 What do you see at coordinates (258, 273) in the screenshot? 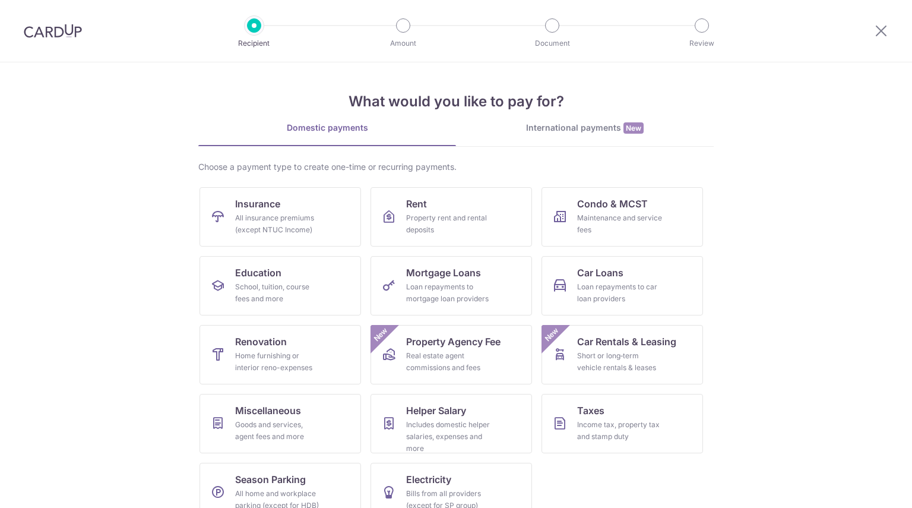
I see `span: Education` at bounding box center [258, 273].